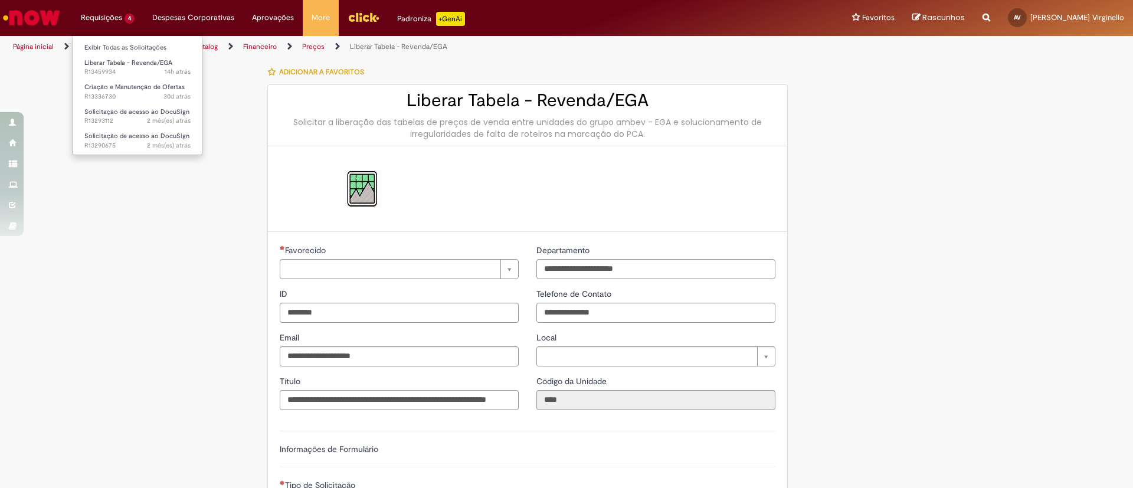 The height and width of the screenshot is (488, 1133). I want to click on time: 14/07/2025 20:51:10, so click(169, 120).